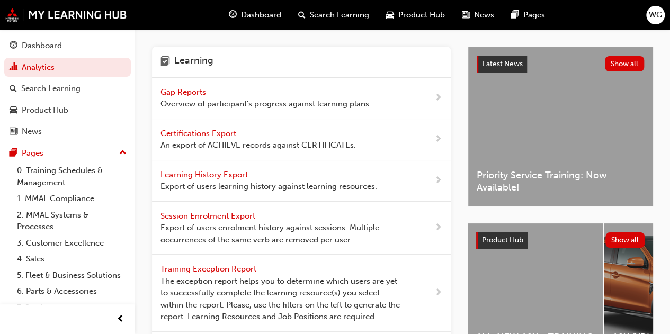 The width and height of the screenshot is (670, 334). What do you see at coordinates (67, 88) in the screenshot?
I see `button: DashboardAnalyticsSearch LearningProduct HubNews` at bounding box center [67, 88].